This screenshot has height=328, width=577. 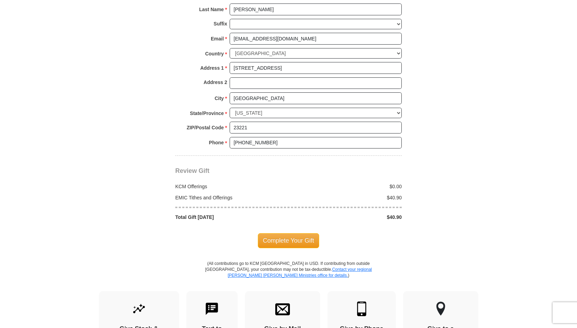 What do you see at coordinates (192, 171) in the screenshot?
I see `span: Review Gift` at bounding box center [192, 171].